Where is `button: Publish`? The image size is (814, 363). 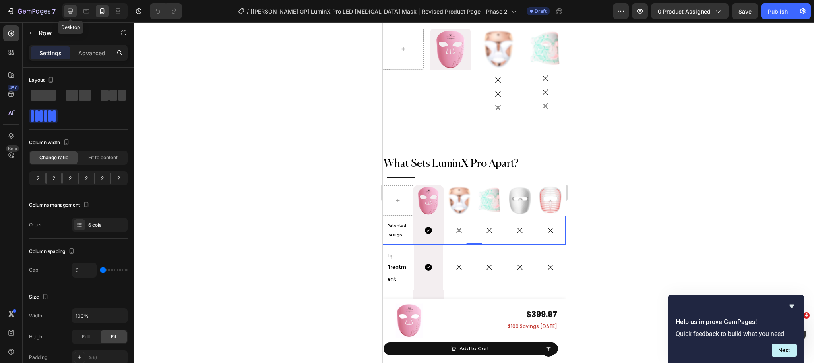
button: Publish is located at coordinates (778, 11).